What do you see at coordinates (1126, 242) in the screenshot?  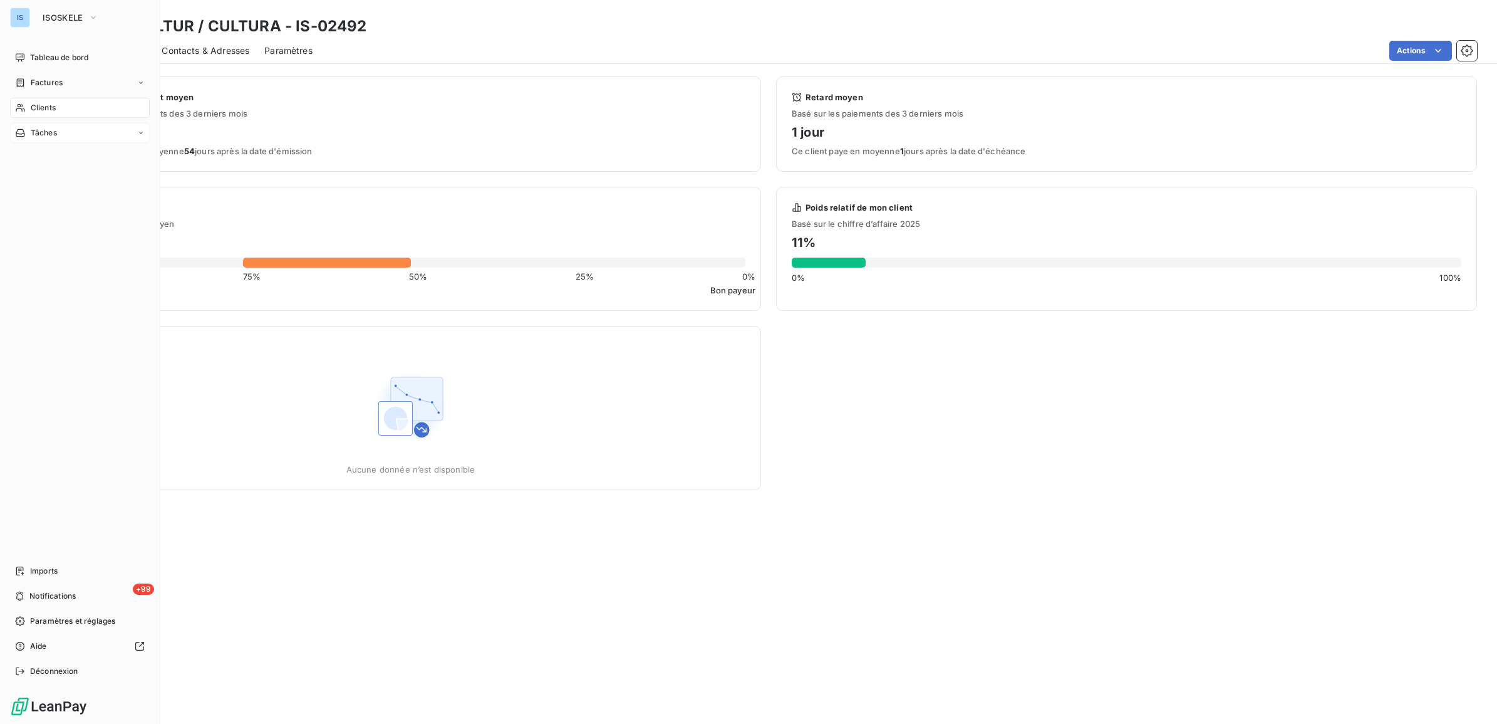 I see `h4: 11 %` at bounding box center [1126, 242].